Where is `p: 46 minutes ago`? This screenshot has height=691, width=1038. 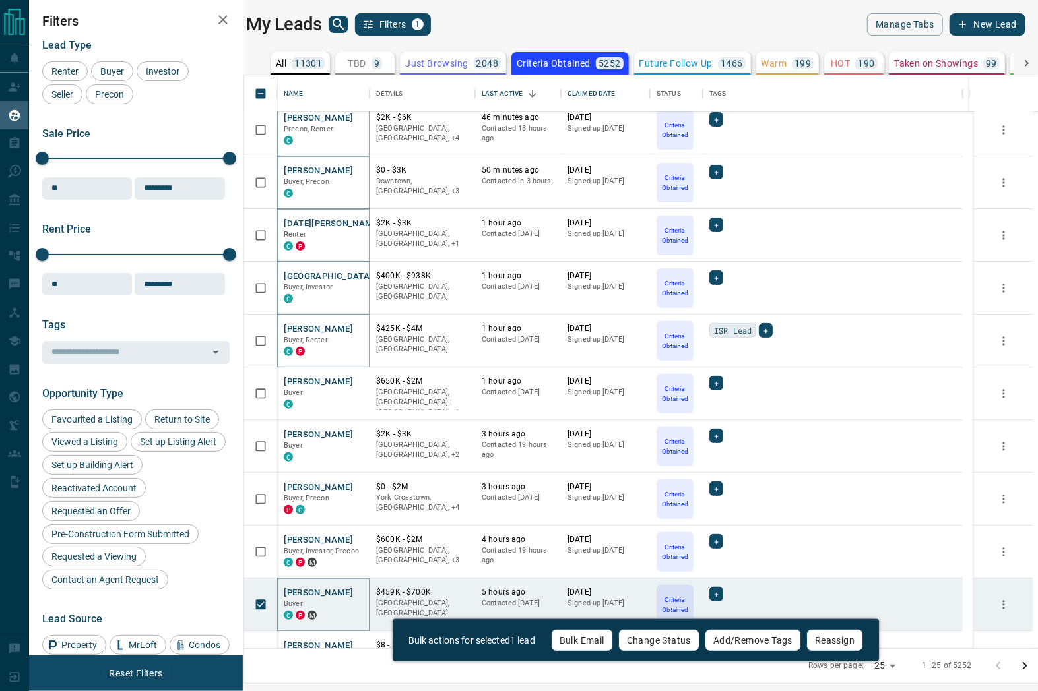
p: 46 minutes ago is located at coordinates (518, 117).